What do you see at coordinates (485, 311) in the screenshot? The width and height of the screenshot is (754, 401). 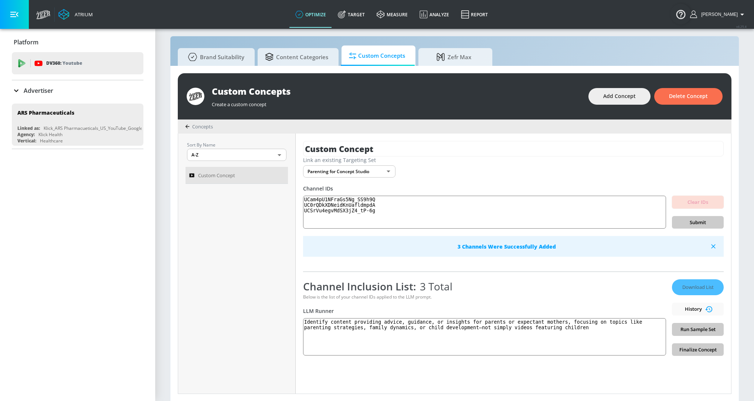 I see `div: LLM Runner` at bounding box center [485, 311].